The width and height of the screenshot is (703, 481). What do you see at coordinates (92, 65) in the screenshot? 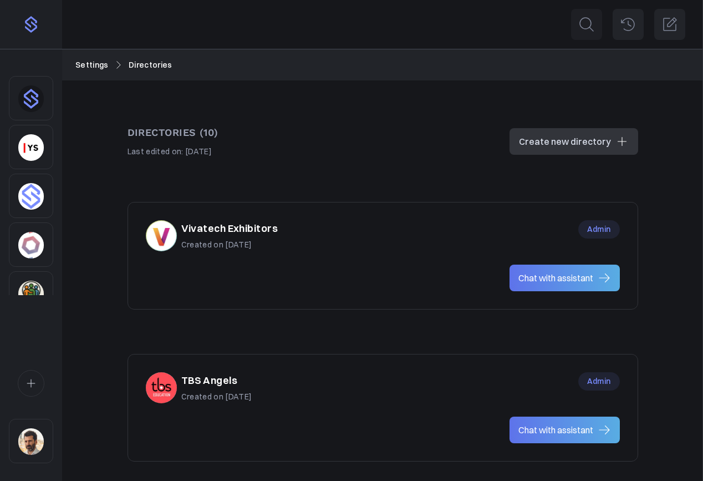
I see `a: Settings` at bounding box center [92, 65].